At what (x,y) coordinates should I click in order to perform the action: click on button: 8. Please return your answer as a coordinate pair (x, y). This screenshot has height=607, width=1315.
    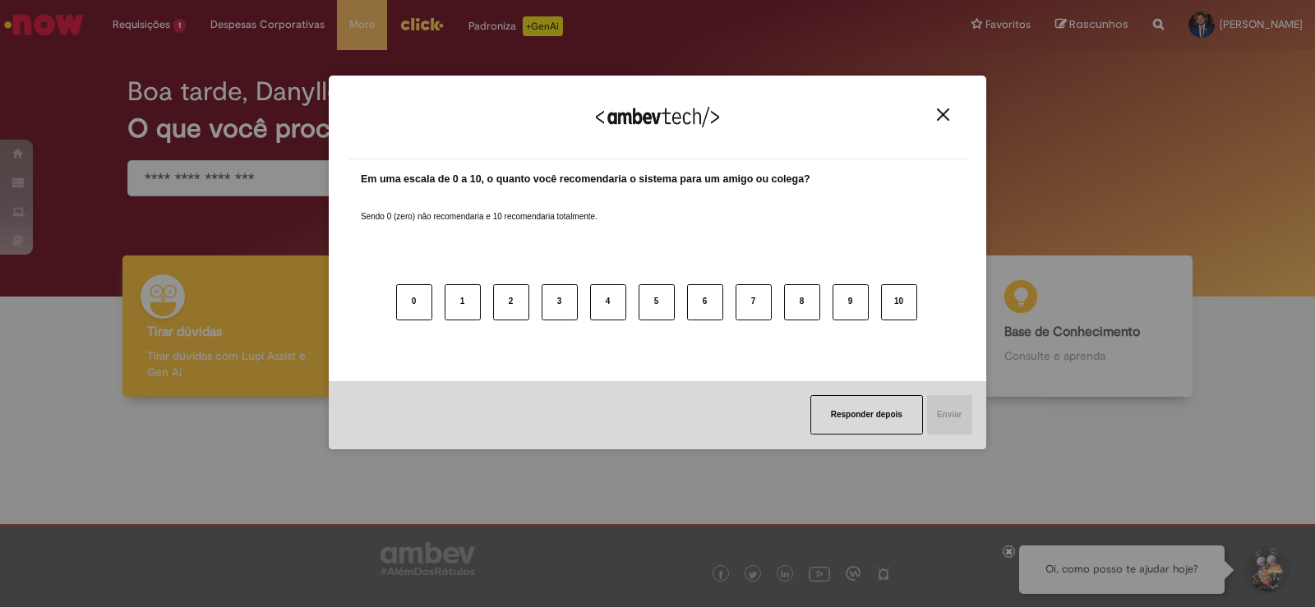
    Looking at the image, I should click on (802, 303).